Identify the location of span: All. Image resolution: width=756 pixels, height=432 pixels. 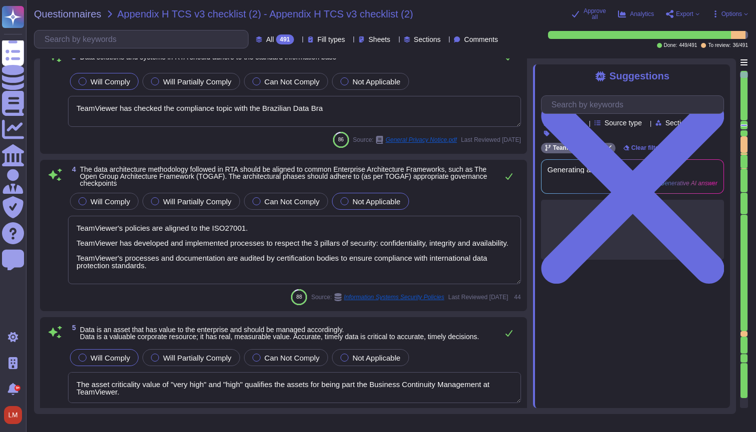
(270, 39).